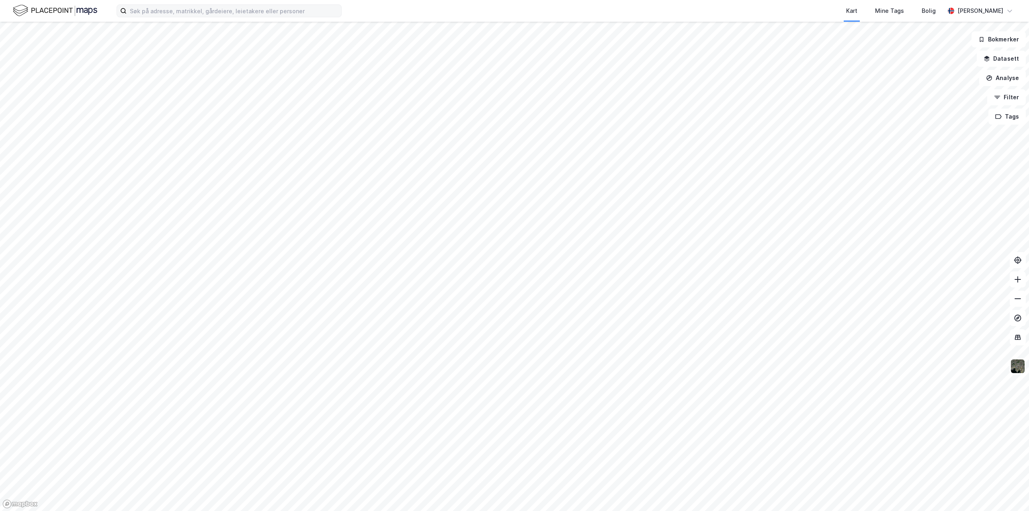 This screenshot has width=1029, height=511. What do you see at coordinates (1009, 492) in the screenshot?
I see `div: Chat Widget` at bounding box center [1009, 492].